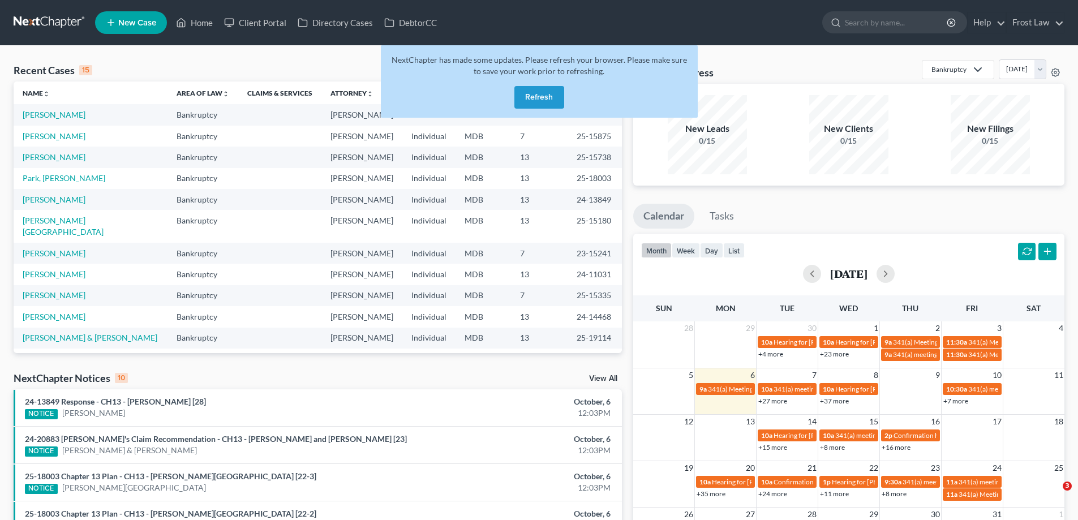  I want to click on span: 9a, so click(888, 342).